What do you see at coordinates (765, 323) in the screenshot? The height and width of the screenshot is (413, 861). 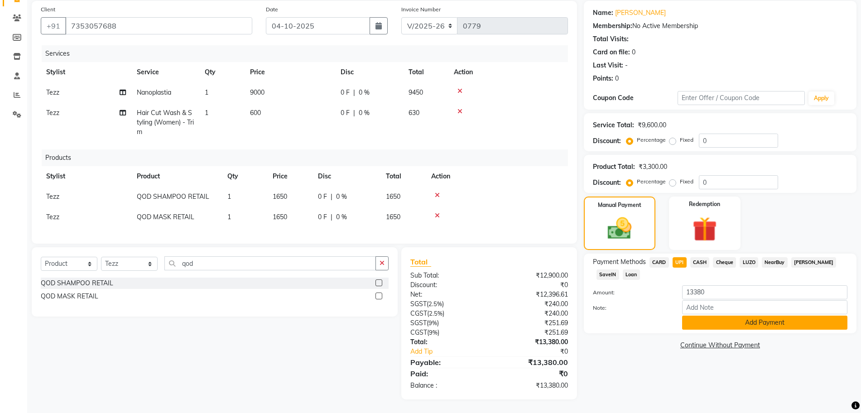 I see `button: Add Payment` at bounding box center [765, 323].